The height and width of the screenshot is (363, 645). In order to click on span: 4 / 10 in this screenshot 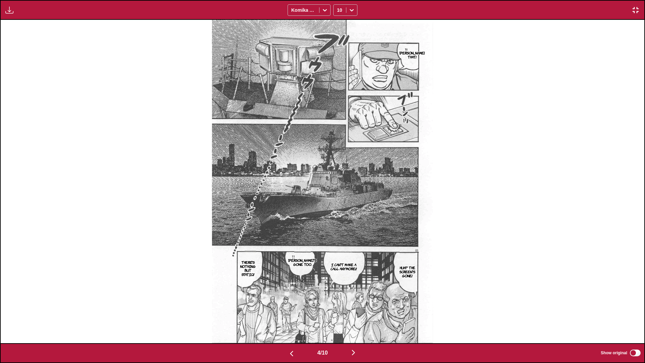, I will do `click(322, 353)`.